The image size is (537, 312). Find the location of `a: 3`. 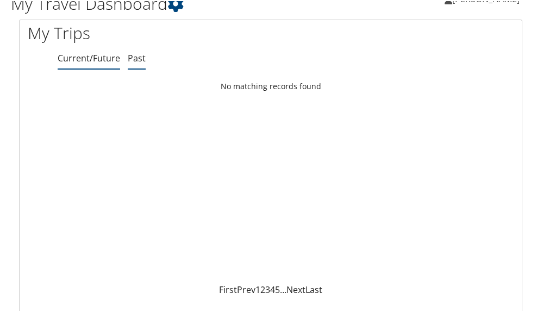

a: 3 is located at coordinates (268, 289).